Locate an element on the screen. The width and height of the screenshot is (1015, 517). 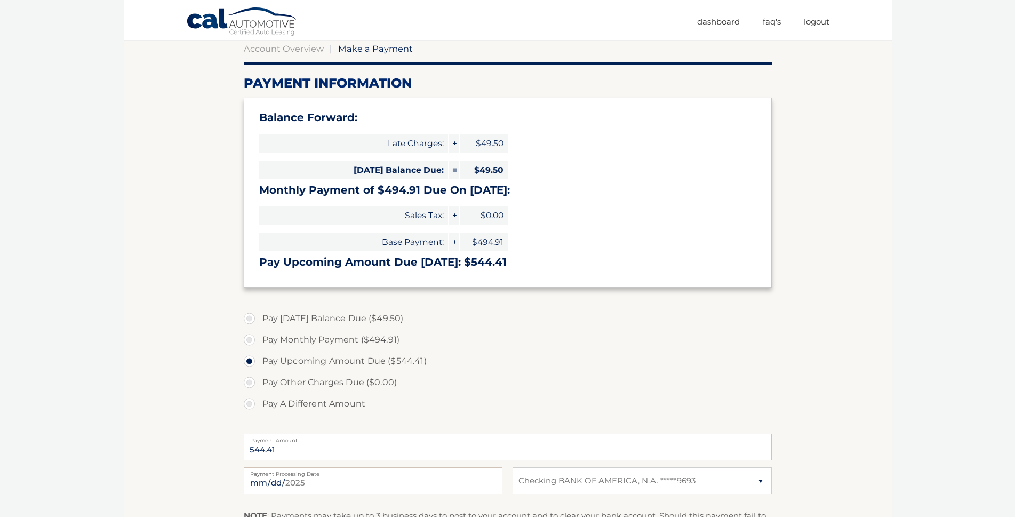
span: Base Payment: is located at coordinates (354, 242).